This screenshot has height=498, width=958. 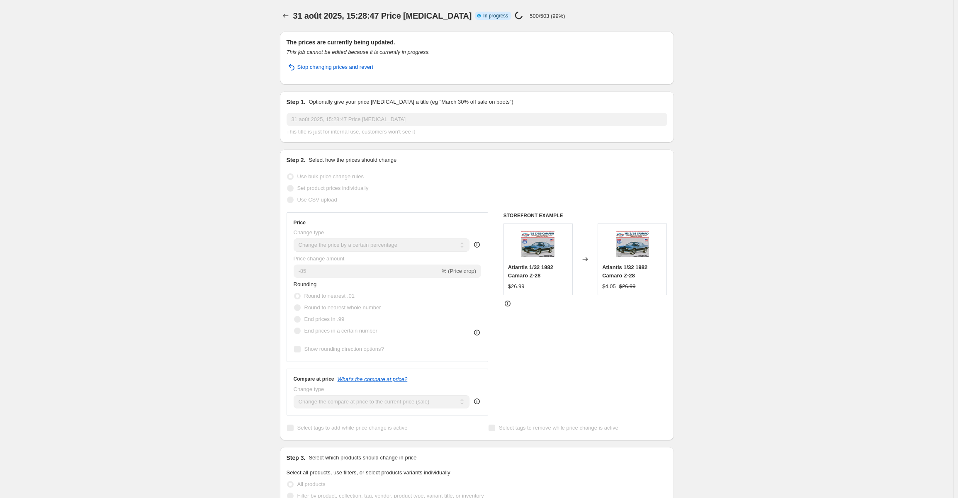 I want to click on span: Select all products, use filters, or select products variants individually, so click(x=368, y=472).